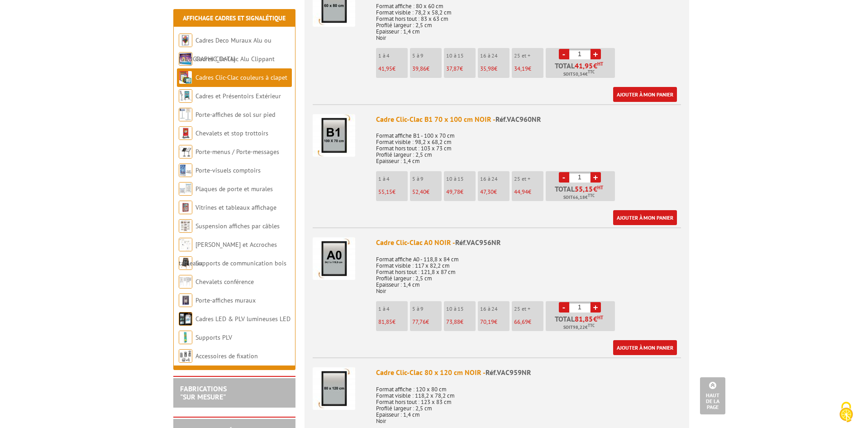 The image size is (862, 428). I want to click on a: Cadres Clic-Clac Alu Clippant, so click(235, 59).